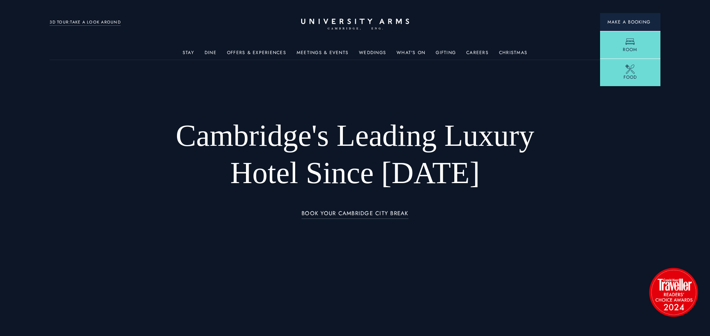 The image size is (710, 336). I want to click on a: Offers & Experiences, so click(256, 55).